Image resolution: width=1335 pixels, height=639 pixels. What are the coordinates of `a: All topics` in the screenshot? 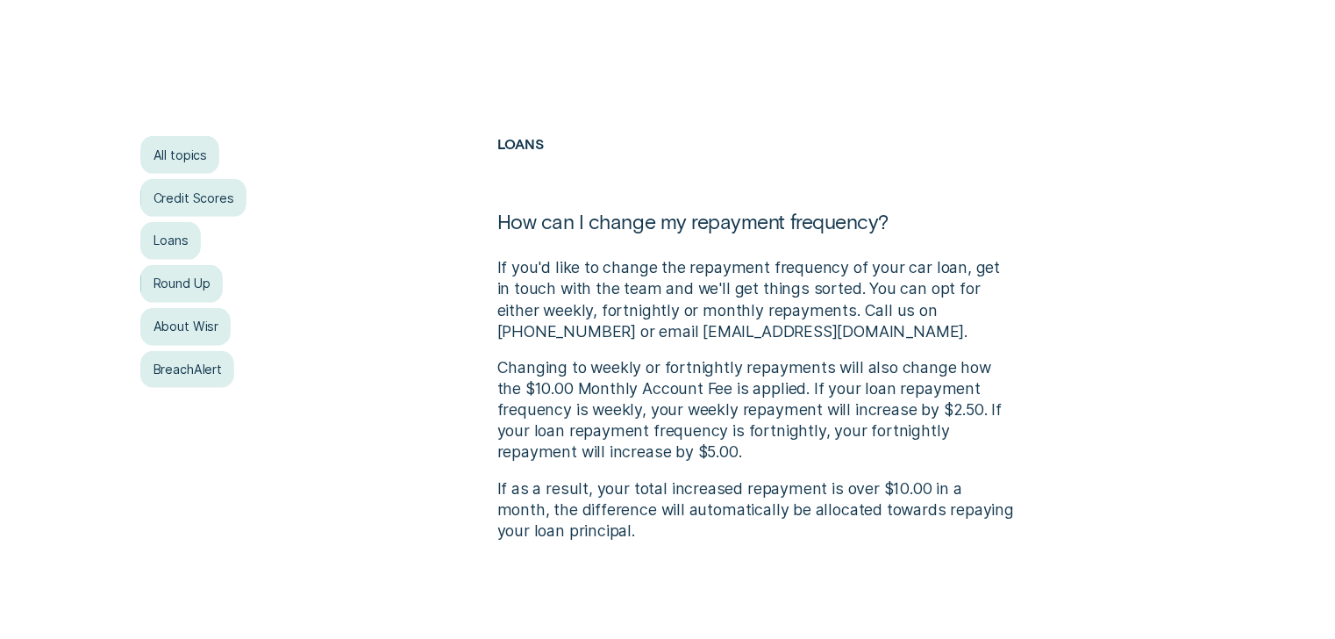 It's located at (180, 154).